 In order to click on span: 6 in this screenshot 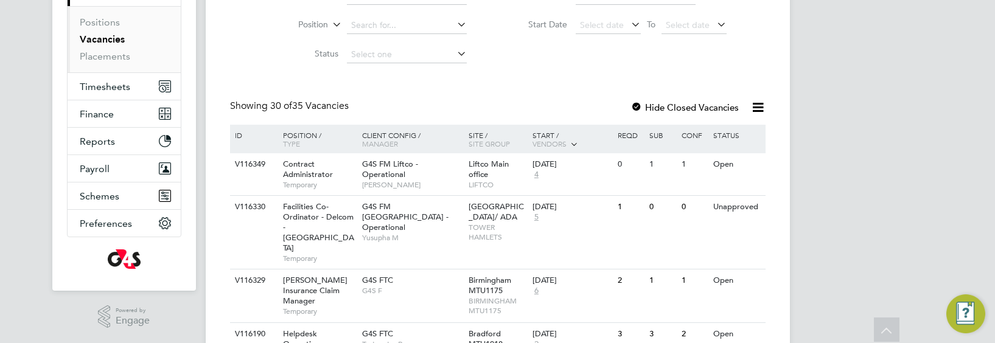, I will do `click(536, 291)`.